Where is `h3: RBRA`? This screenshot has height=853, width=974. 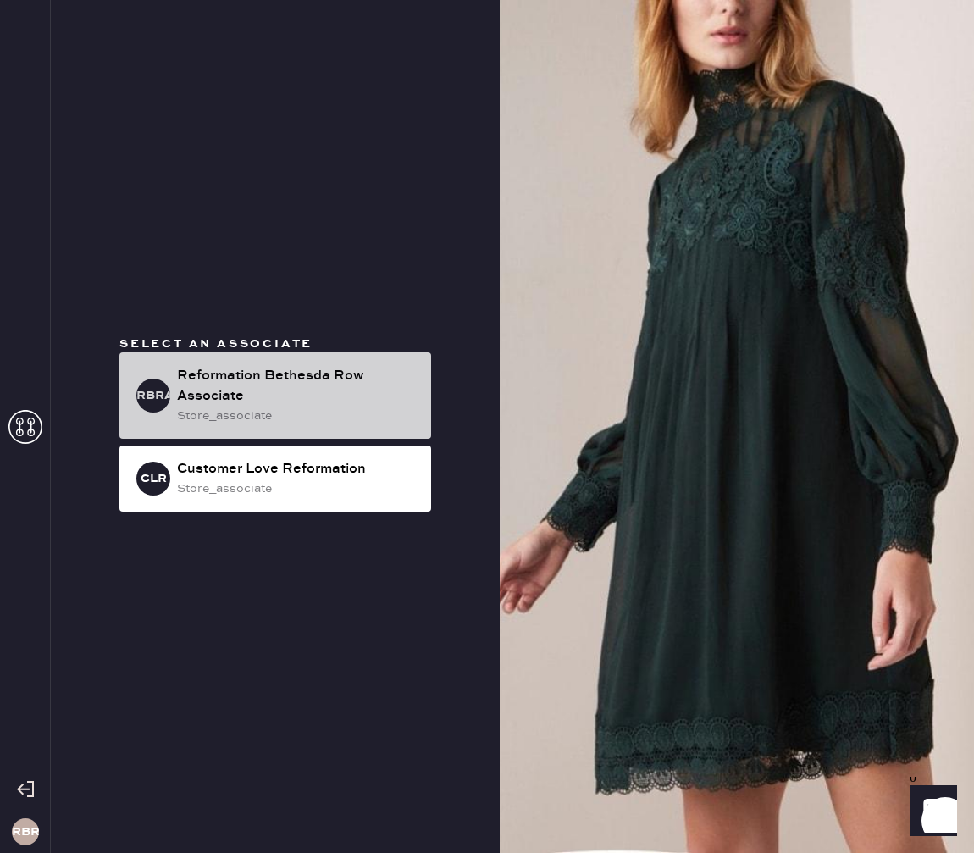 h3: RBRA is located at coordinates (153, 396).